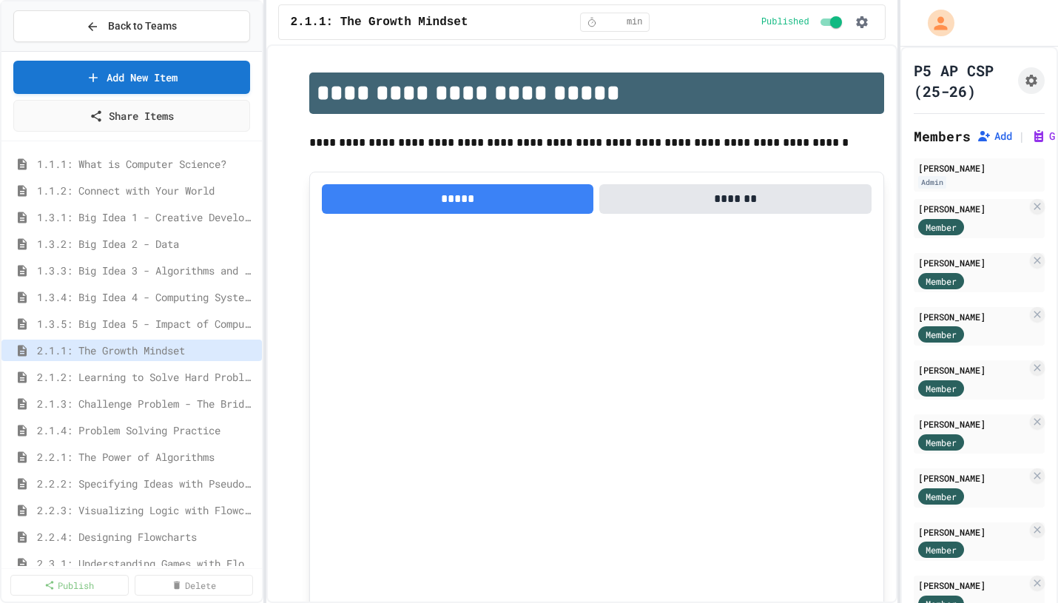  I want to click on span: Published, so click(785, 22).